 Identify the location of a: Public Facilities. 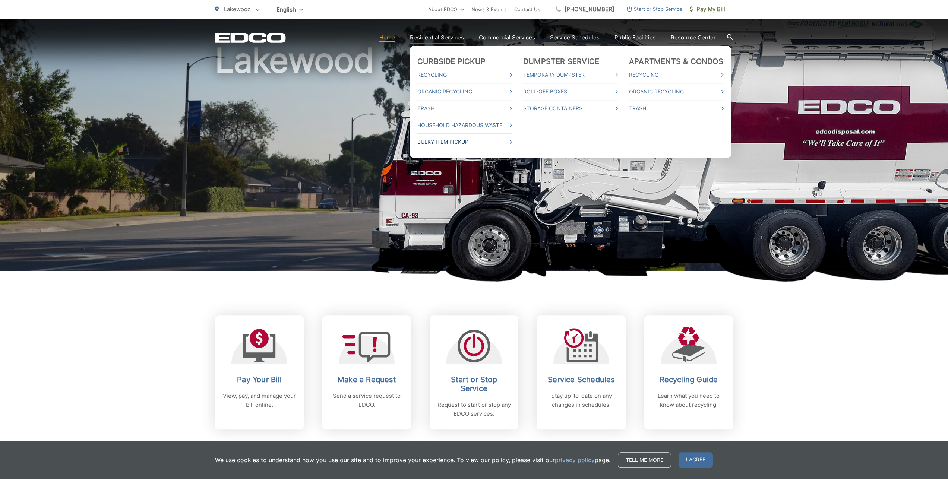
(635, 38).